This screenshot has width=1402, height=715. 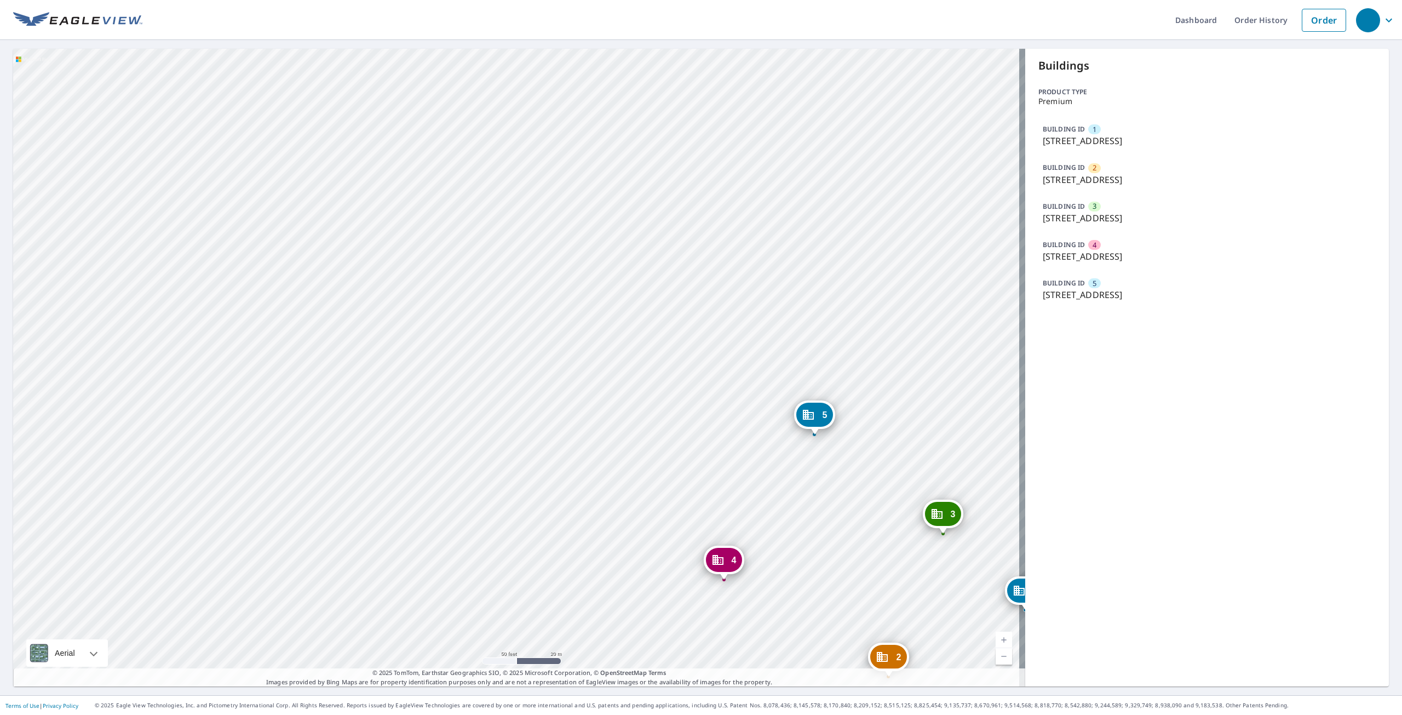 What do you see at coordinates (1324, 20) in the screenshot?
I see `a: Order` at bounding box center [1324, 20].